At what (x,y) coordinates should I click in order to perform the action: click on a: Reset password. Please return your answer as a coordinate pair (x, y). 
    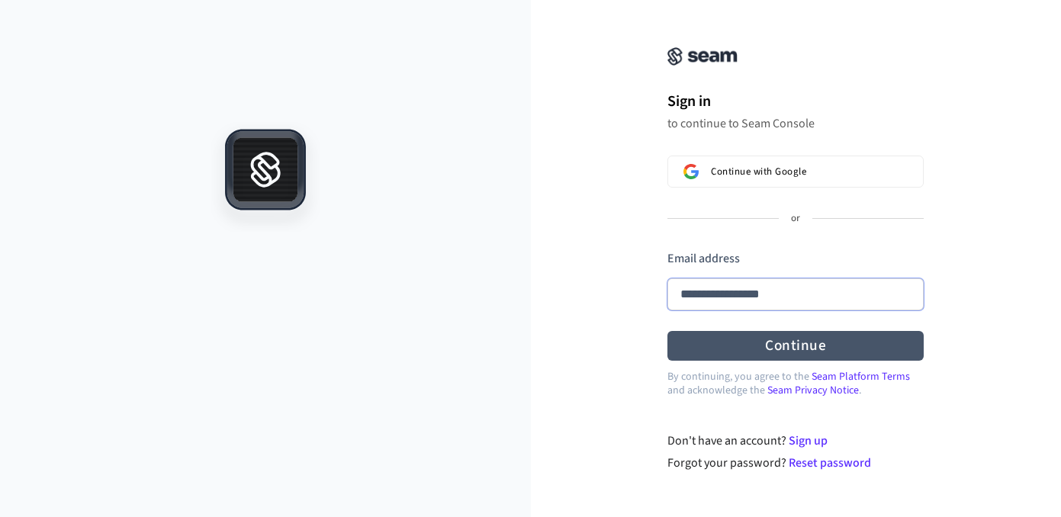
    Looking at the image, I should click on (830, 463).